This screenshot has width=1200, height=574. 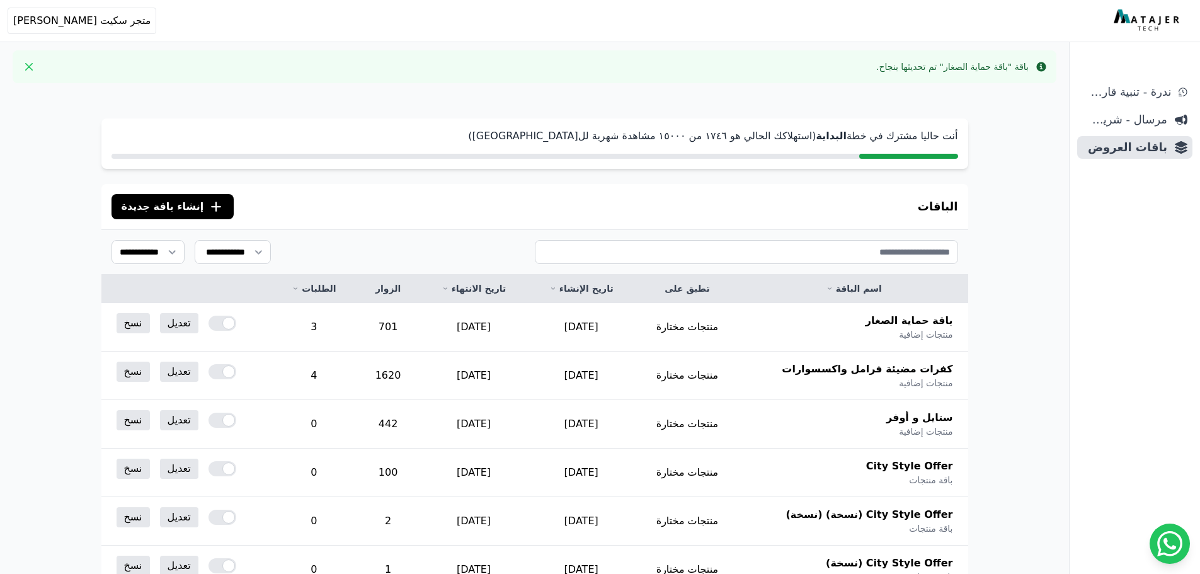 What do you see at coordinates (909, 321) in the screenshot?
I see `span: باقة حماية الصغار` at bounding box center [909, 321].